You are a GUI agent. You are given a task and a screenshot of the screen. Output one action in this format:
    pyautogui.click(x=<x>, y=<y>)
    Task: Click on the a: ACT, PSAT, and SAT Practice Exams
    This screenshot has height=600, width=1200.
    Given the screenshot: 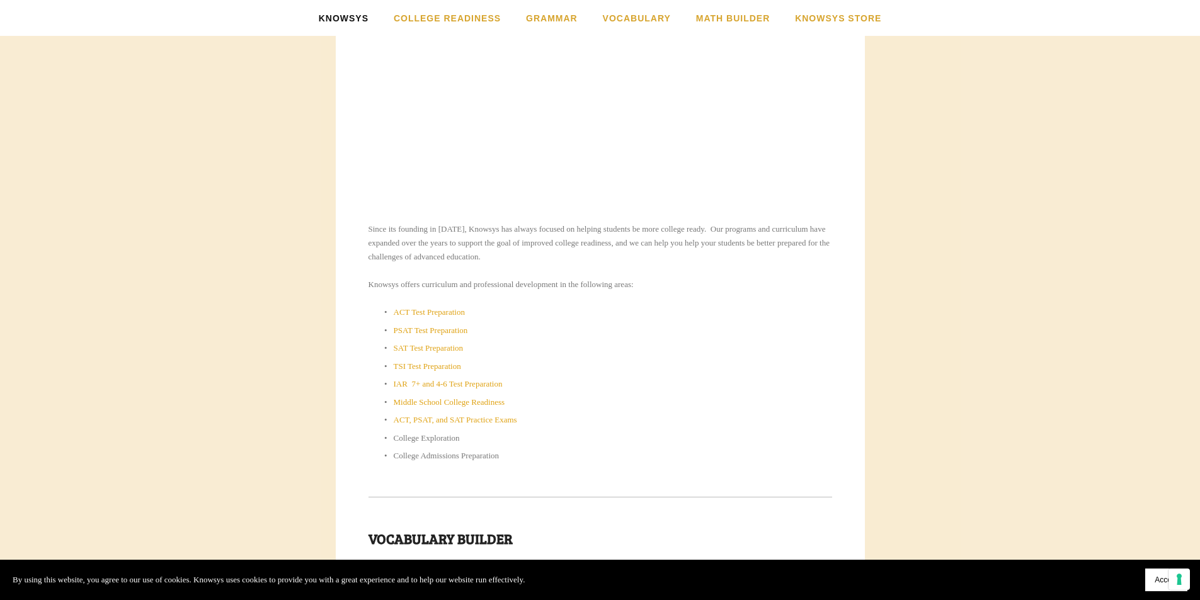 What is the action you would take?
    pyautogui.click(x=455, y=419)
    